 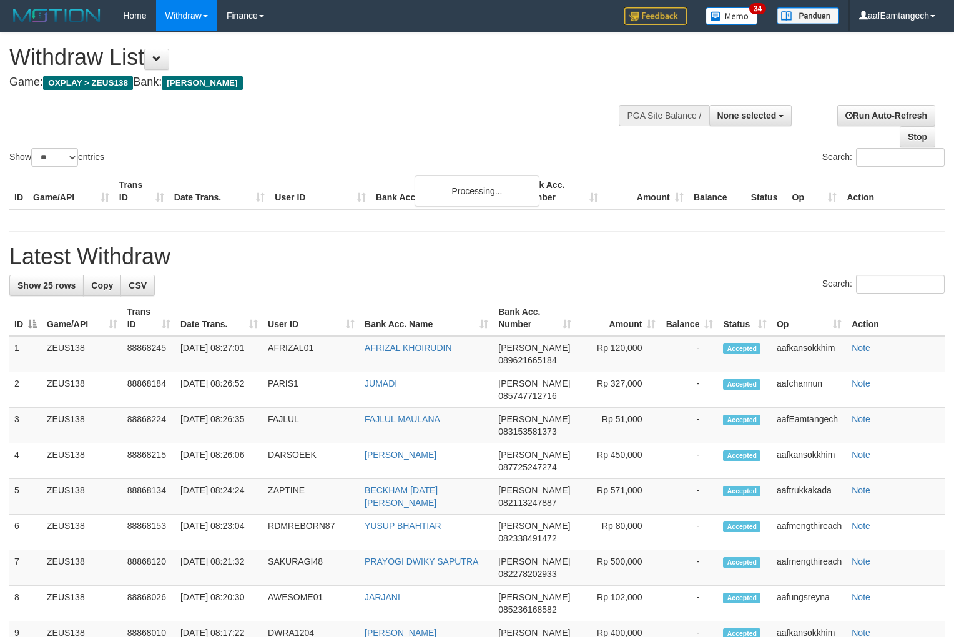 What do you see at coordinates (618, 603) in the screenshot?
I see `td: Rp 102,000` at bounding box center [618, 603].